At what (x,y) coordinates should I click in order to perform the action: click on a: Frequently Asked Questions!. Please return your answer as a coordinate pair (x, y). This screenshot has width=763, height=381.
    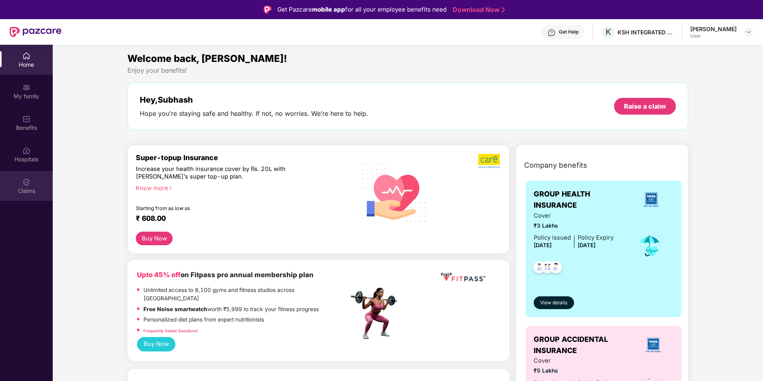
    Looking at the image, I should click on (171, 331).